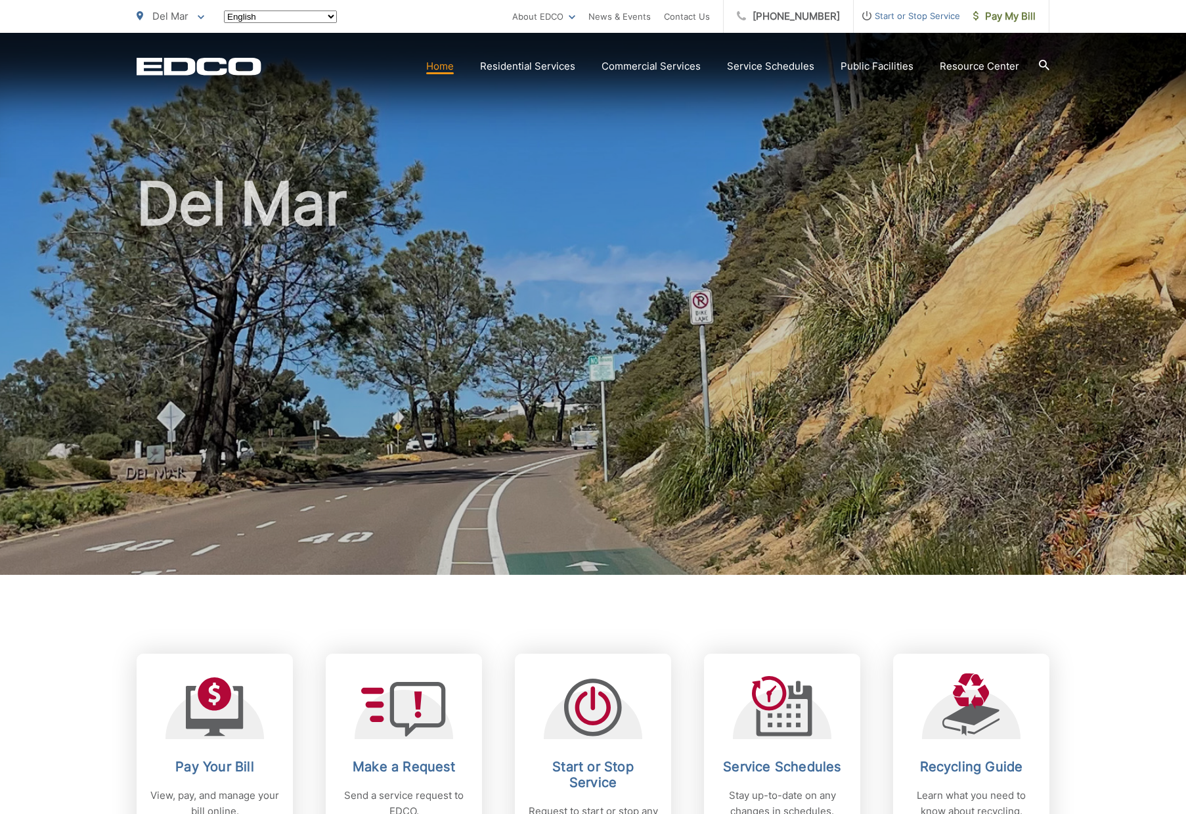 The width and height of the screenshot is (1186, 814). What do you see at coordinates (651, 66) in the screenshot?
I see `a: Commercial Services` at bounding box center [651, 66].